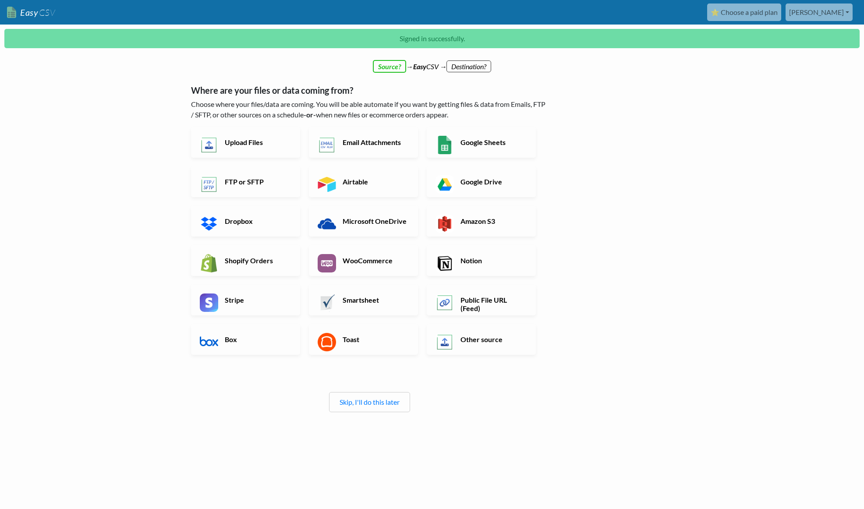 This screenshot has width=864, height=509. I want to click on h5: Where are your files or data coming from?, so click(369, 90).